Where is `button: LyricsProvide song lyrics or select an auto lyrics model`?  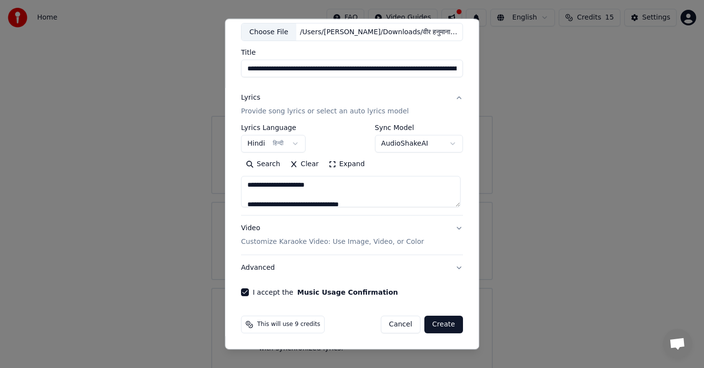
button: LyricsProvide song lyrics or select an auto lyrics model is located at coordinates (352, 105).